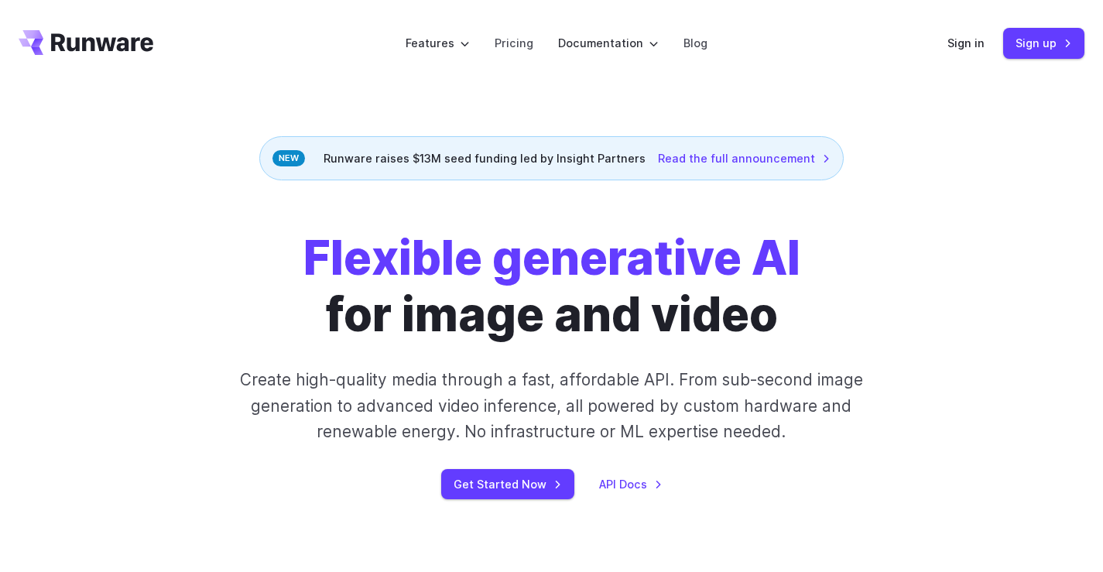  I want to click on a: Go to /, so click(86, 43).